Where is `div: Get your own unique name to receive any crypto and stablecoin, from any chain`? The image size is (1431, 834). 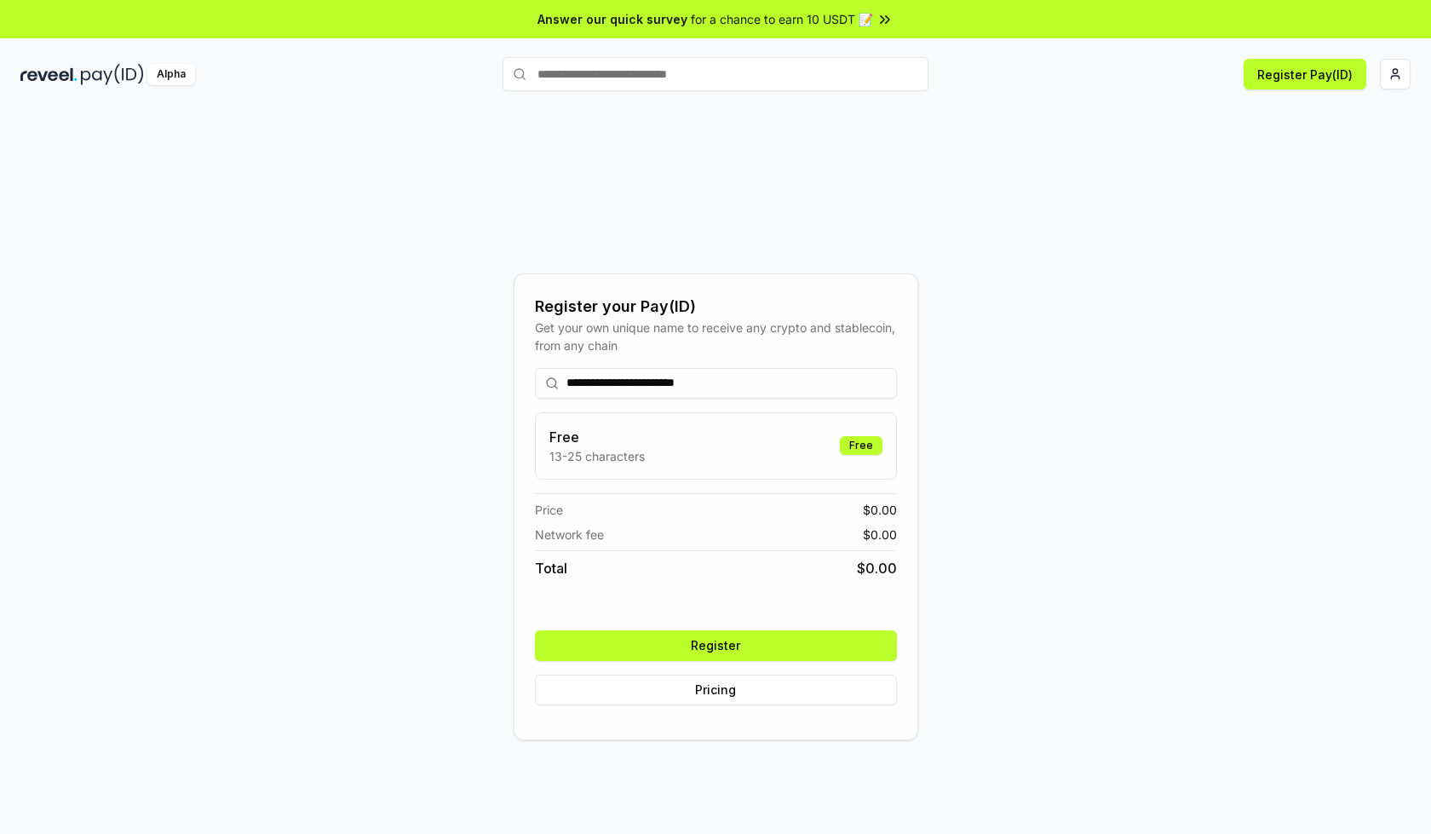 div: Get your own unique name to receive any crypto and stablecoin, from any chain is located at coordinates (716, 336).